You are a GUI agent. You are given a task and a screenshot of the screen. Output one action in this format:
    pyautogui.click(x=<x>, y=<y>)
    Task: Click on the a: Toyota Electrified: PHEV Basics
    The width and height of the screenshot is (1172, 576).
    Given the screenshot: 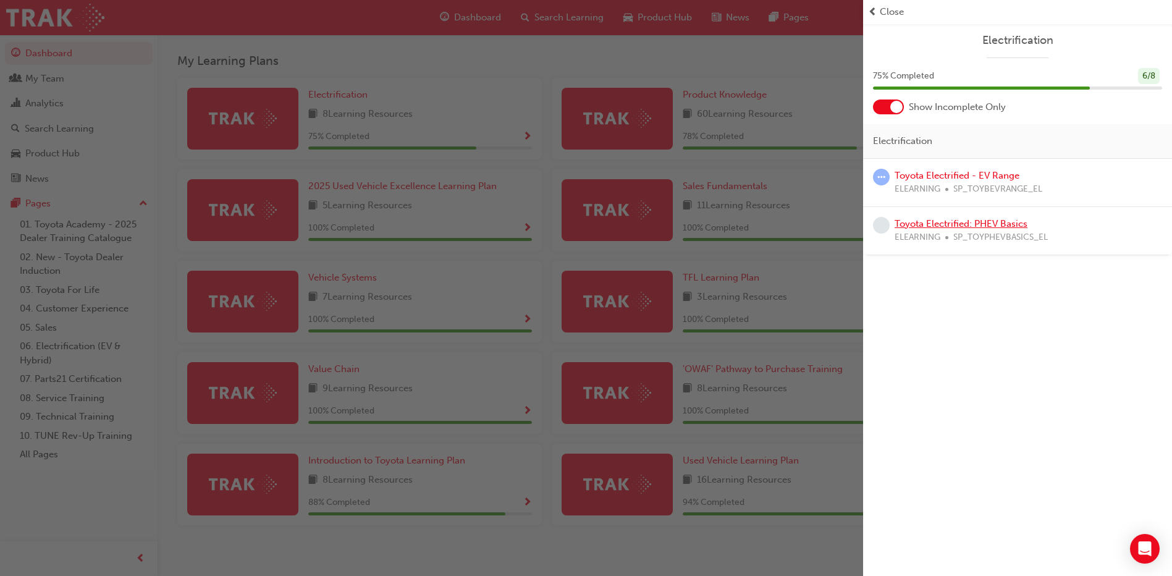 What is the action you would take?
    pyautogui.click(x=961, y=224)
    